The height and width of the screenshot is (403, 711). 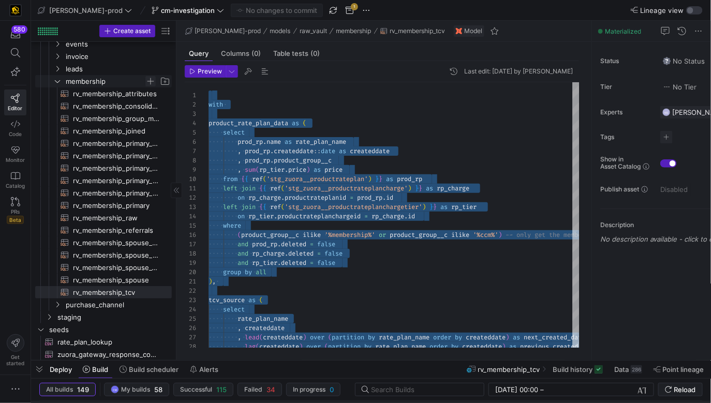 What do you see at coordinates (190, 235) in the screenshot?
I see `div: 16` at bounding box center [190, 235].